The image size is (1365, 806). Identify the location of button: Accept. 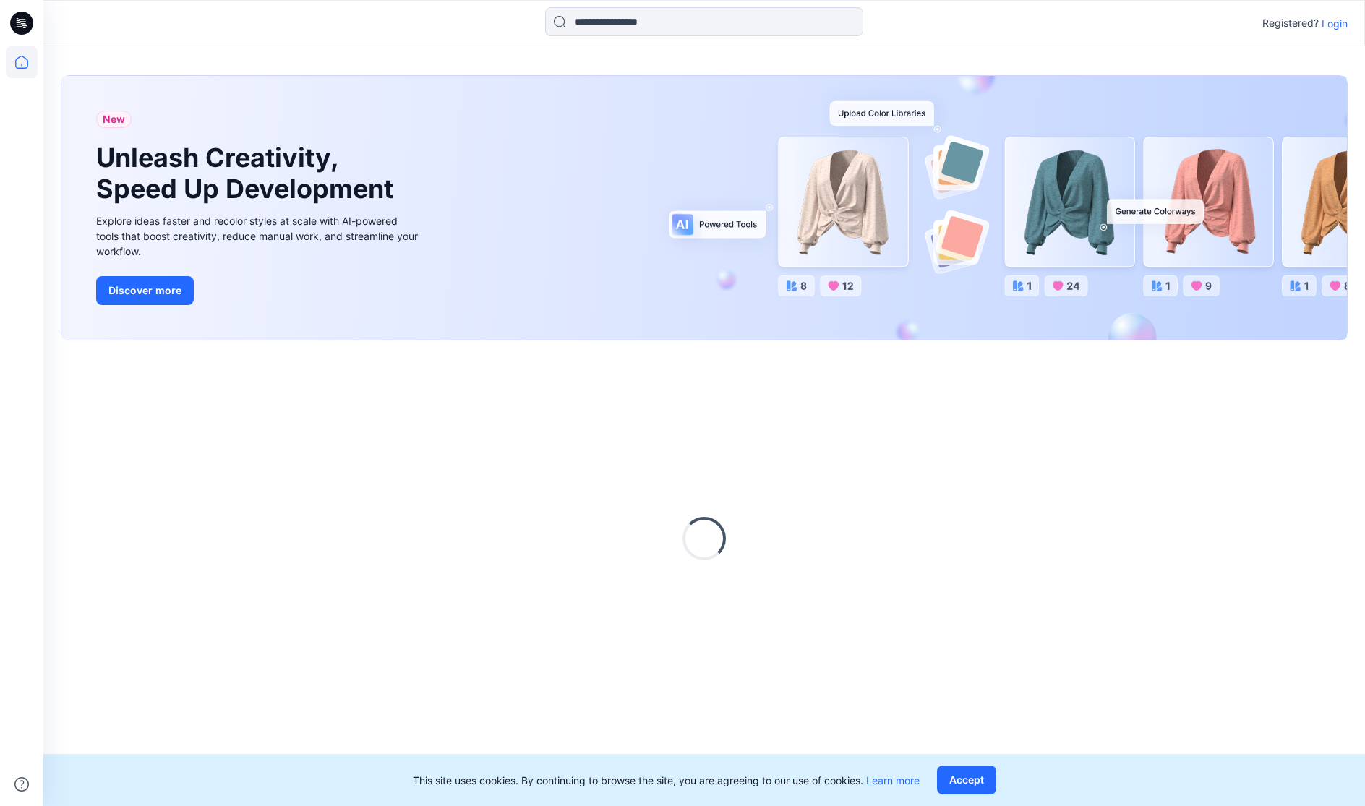
(967, 780).